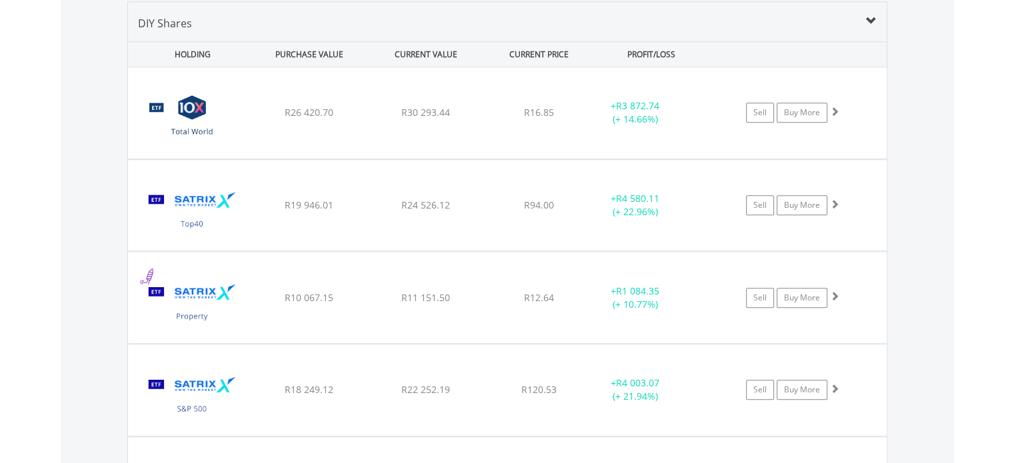  What do you see at coordinates (189, 54) in the screenshot?
I see `div: HOLDING` at bounding box center [189, 54].